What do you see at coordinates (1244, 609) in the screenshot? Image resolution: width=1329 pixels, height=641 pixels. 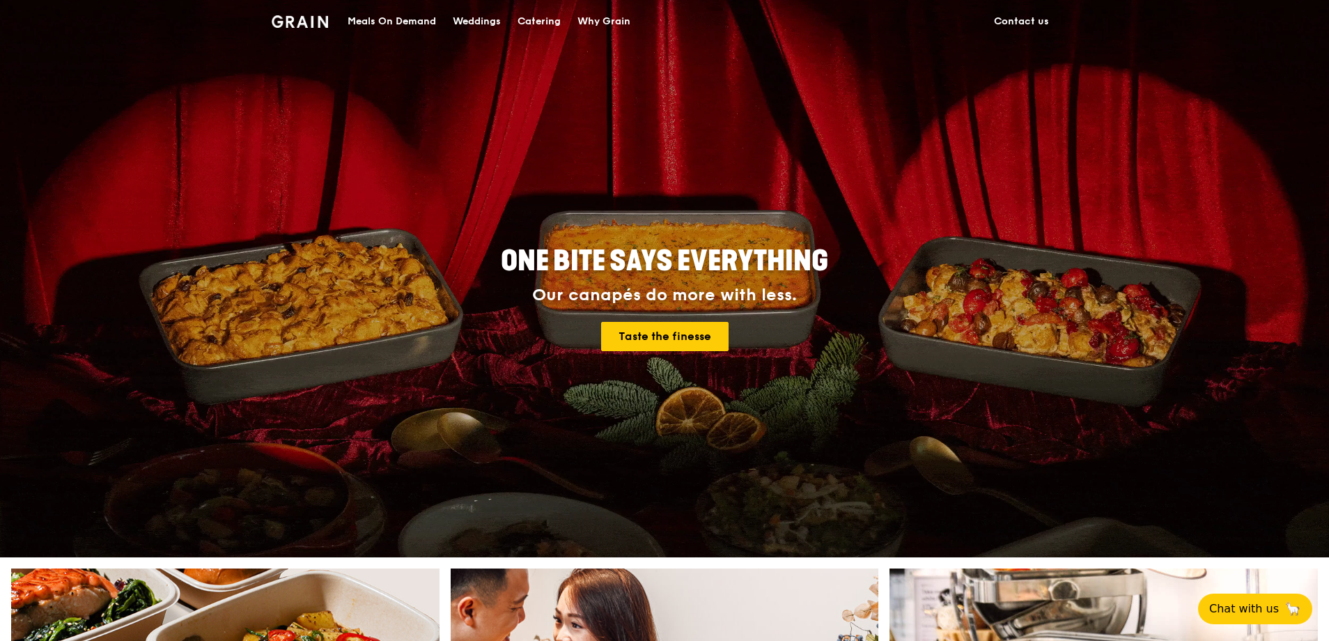 I see `span: Chat with us` at bounding box center [1244, 609].